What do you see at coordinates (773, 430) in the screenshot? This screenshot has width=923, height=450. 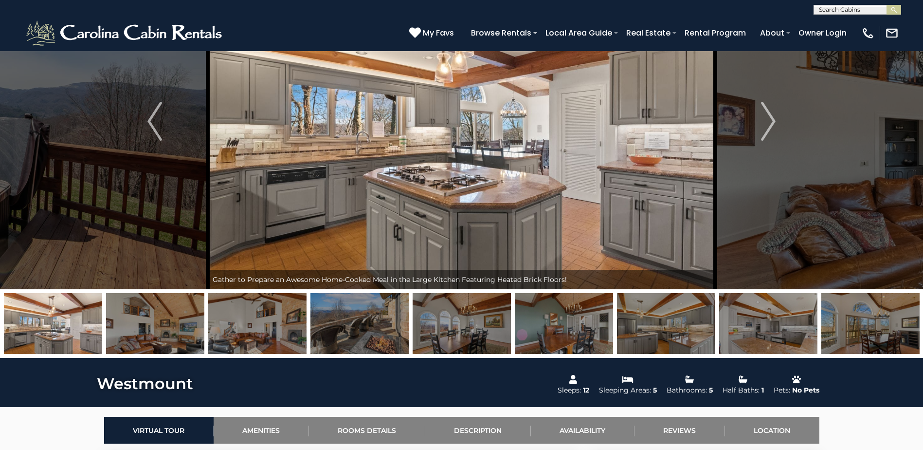 I see `a: Location` at bounding box center [773, 430].